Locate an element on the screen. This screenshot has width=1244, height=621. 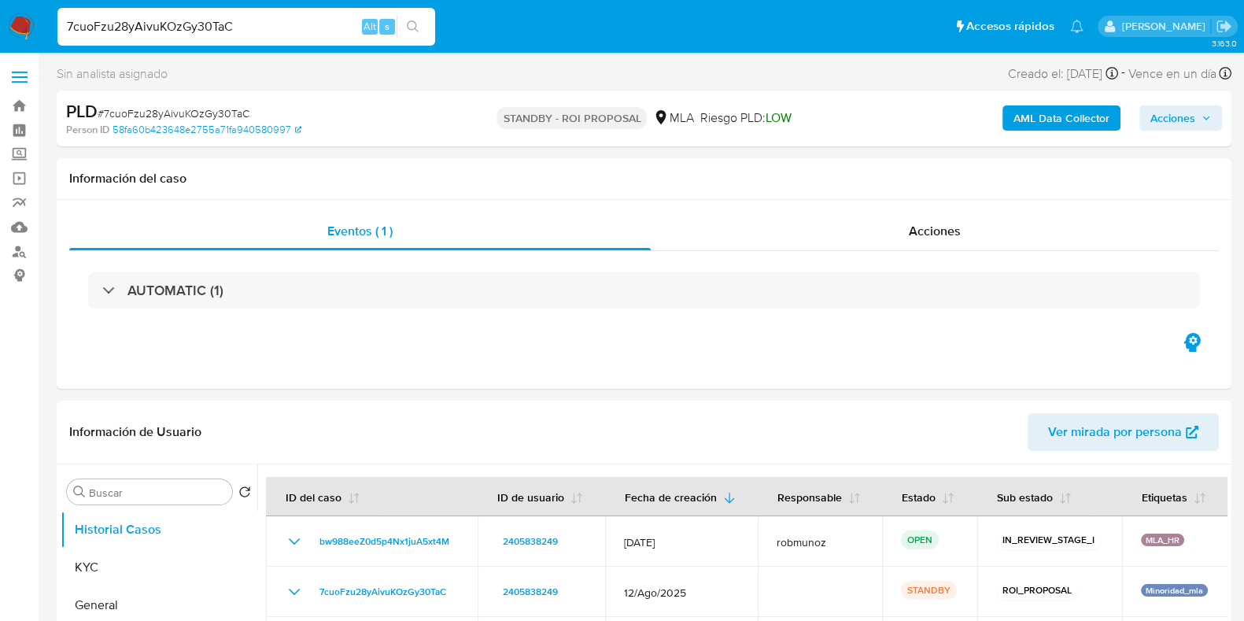
div: AUTOMATIC (1) is located at coordinates (644, 290).